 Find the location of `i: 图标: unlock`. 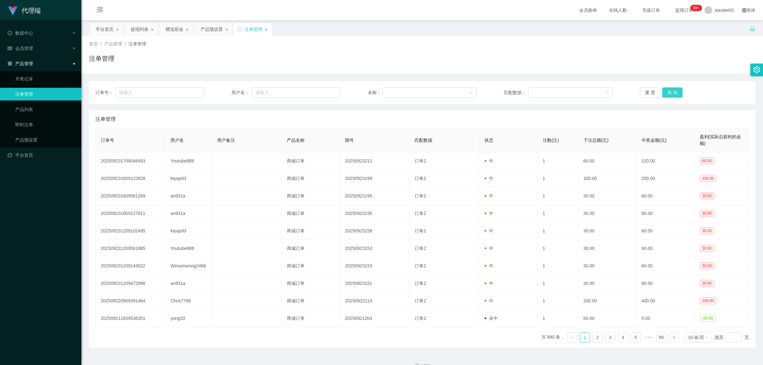

i: 图标: unlock is located at coordinates (753, 29).